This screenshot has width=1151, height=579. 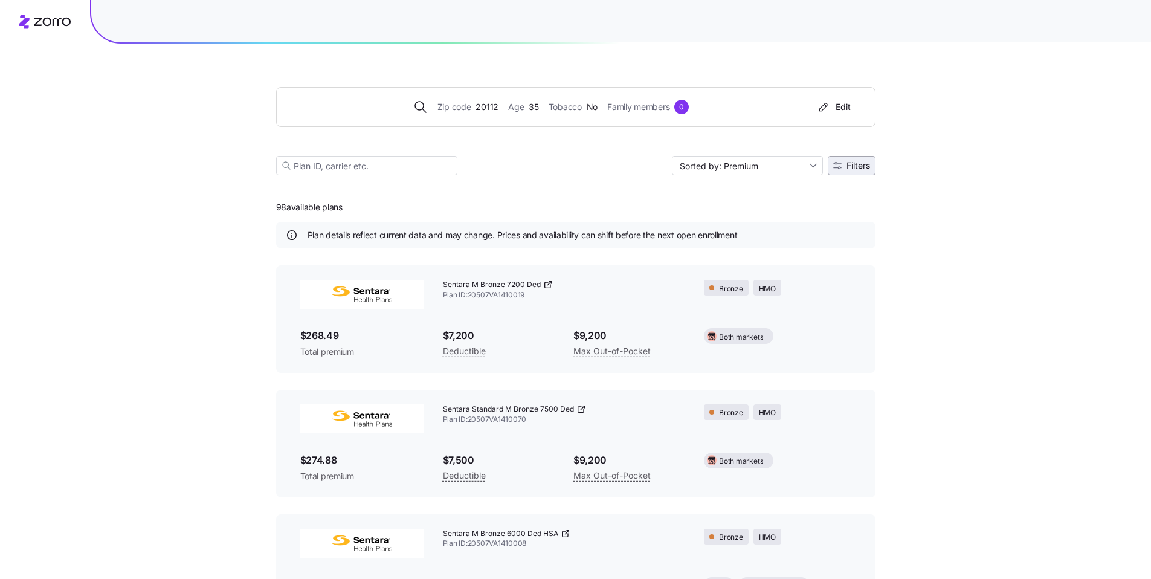 I want to click on span: Sentara Standard M Bronze 7500 Ded, so click(x=508, y=409).